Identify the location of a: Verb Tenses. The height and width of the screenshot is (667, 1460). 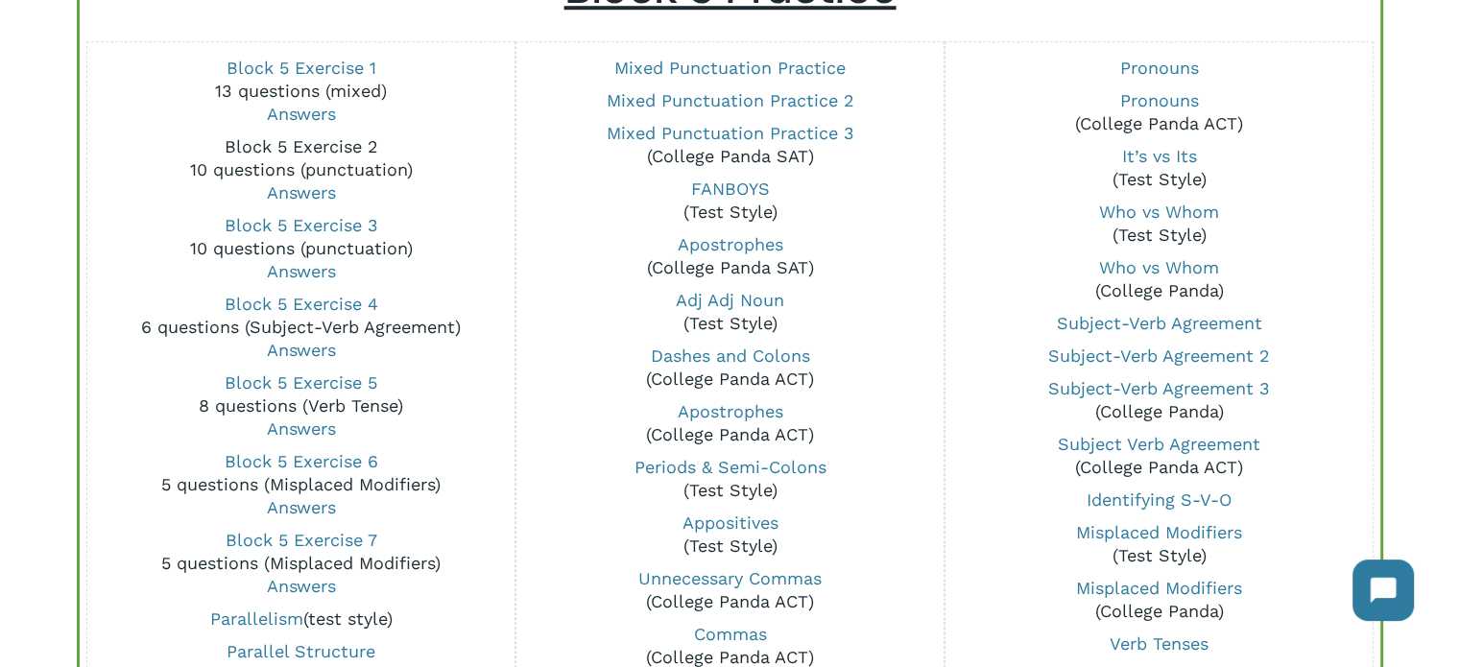
(1159, 643).